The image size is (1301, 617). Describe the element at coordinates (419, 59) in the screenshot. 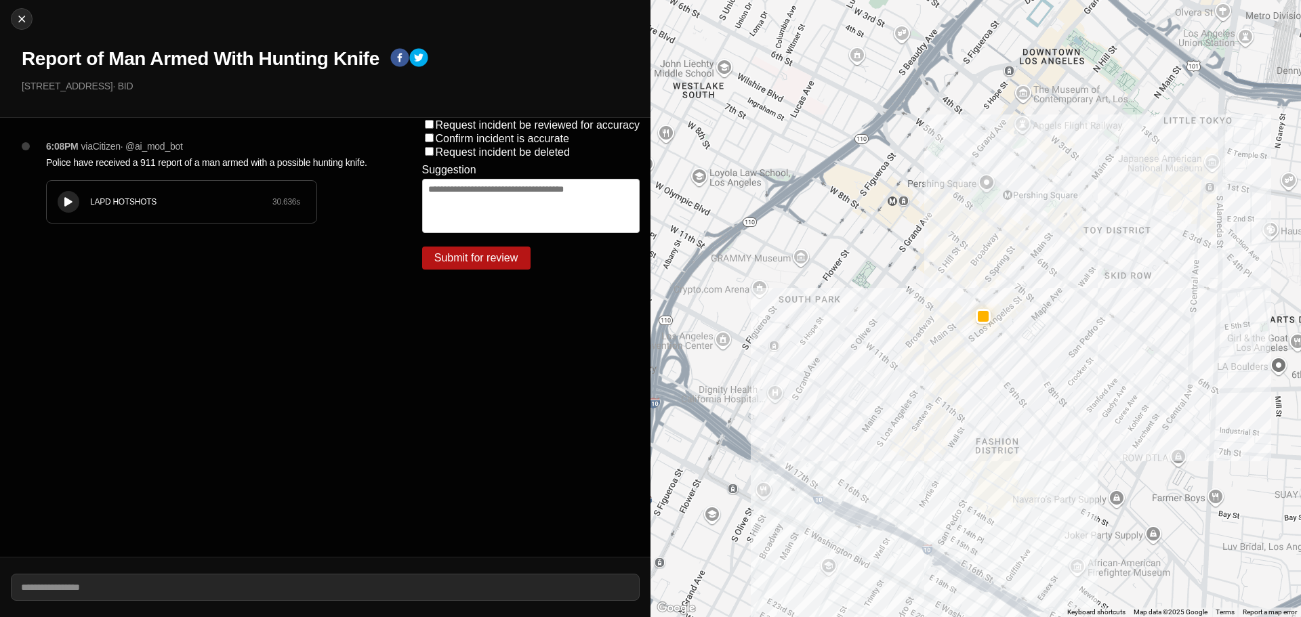

I see `button: twitter` at that location.